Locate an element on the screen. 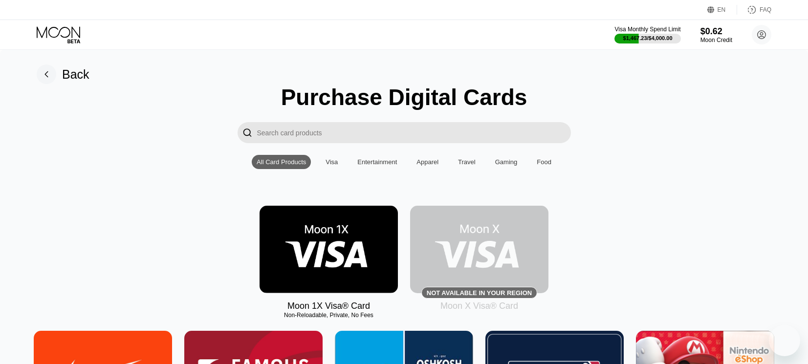 This screenshot has height=364, width=808. div: Travel is located at coordinates (467, 162).